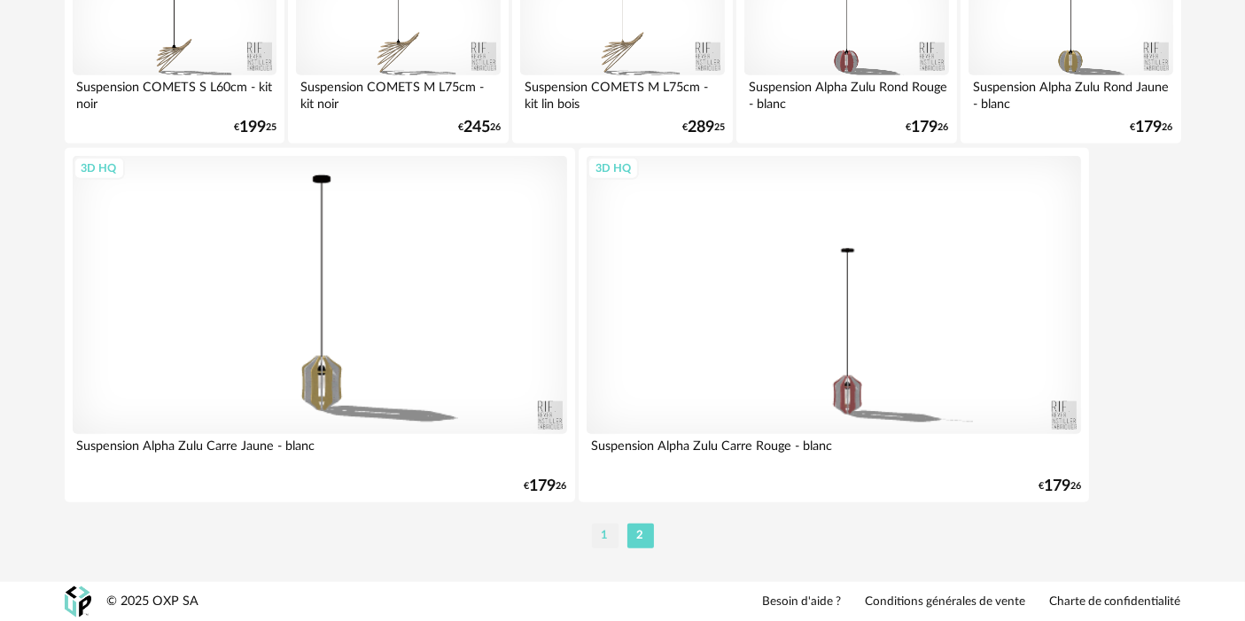  I want to click on a: Besoin d'aide ?, so click(802, 602).